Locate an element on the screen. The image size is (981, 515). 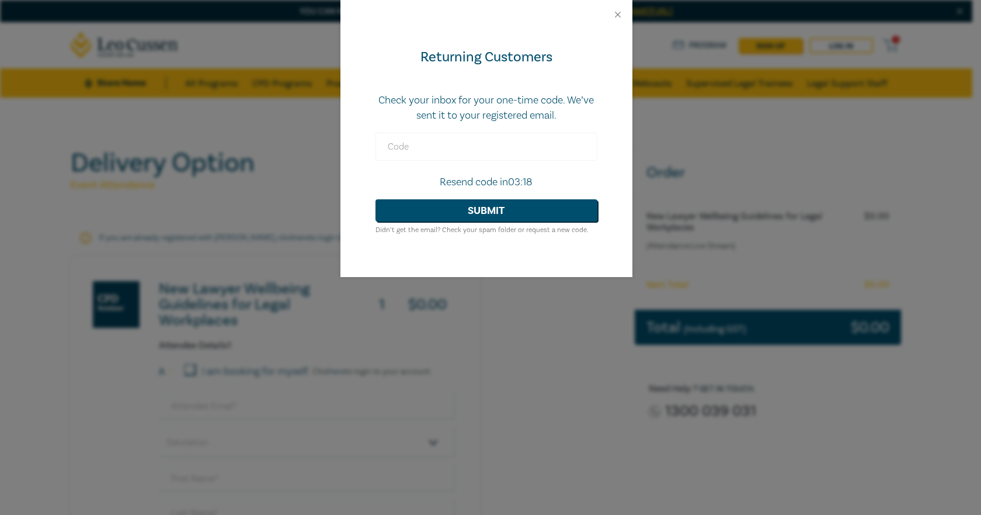
p: Check your inbox for your one-time code. We’ve sent it to your registered email. is located at coordinates (487, 108).